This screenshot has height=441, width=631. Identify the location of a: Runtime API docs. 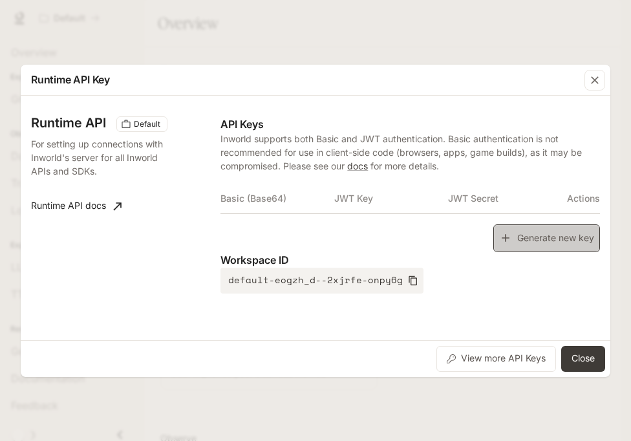
(76, 206).